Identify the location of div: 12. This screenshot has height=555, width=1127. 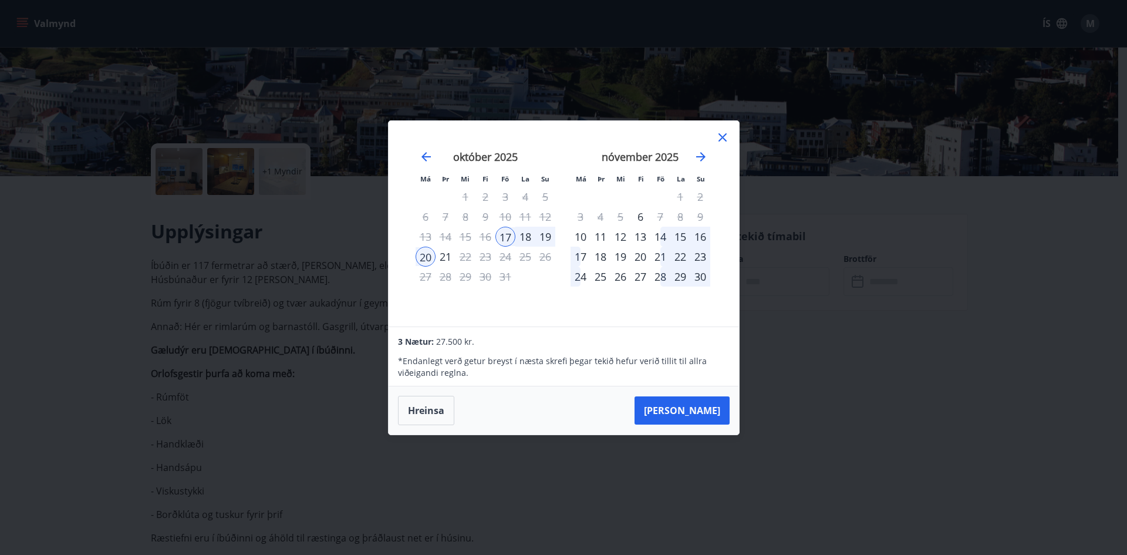
(620, 237).